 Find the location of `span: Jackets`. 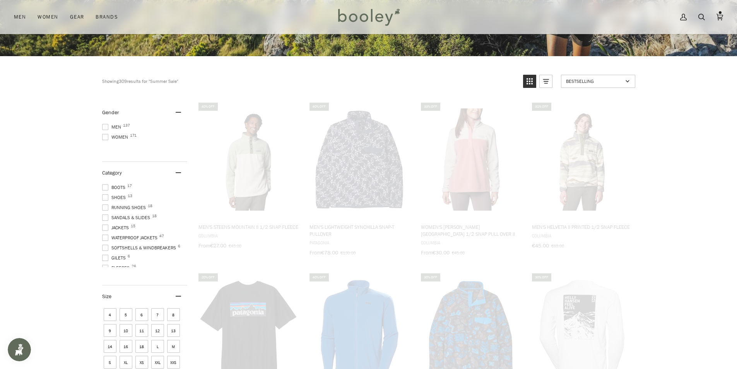

span: Jackets is located at coordinates (116, 227).